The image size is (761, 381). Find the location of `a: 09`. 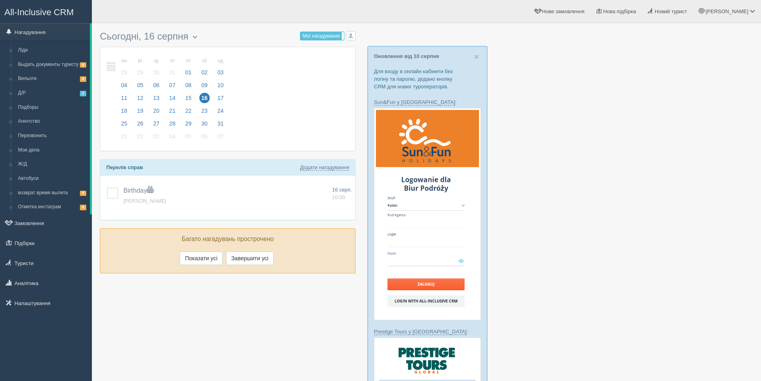

a: 09 is located at coordinates (205, 87).